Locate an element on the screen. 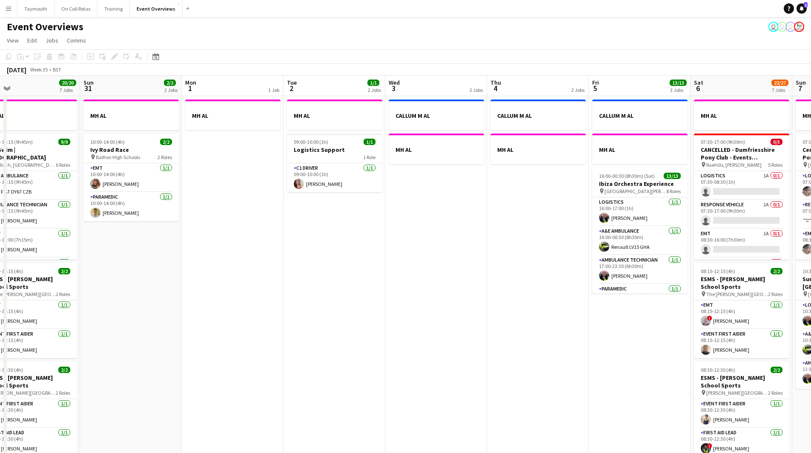  a: Edit is located at coordinates (32, 40).